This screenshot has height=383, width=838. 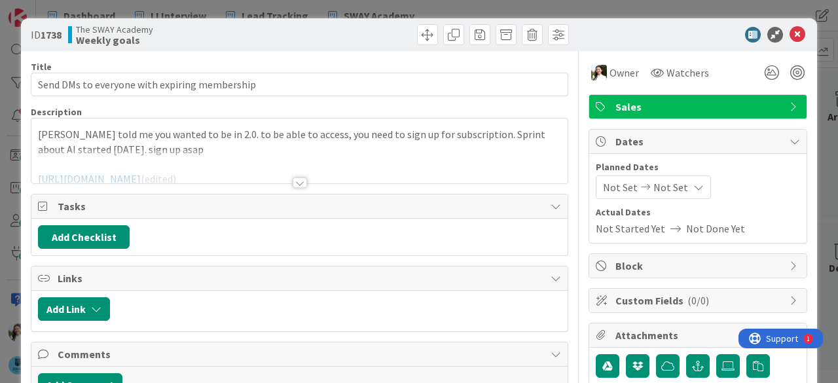 I want to click on input: type card name here..., so click(x=299, y=84).